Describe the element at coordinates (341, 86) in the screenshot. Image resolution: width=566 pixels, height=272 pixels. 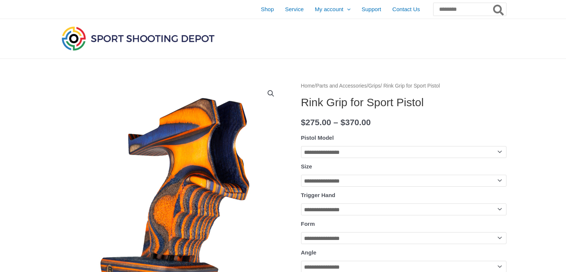
I see `a: Parts and Accessories` at that location.